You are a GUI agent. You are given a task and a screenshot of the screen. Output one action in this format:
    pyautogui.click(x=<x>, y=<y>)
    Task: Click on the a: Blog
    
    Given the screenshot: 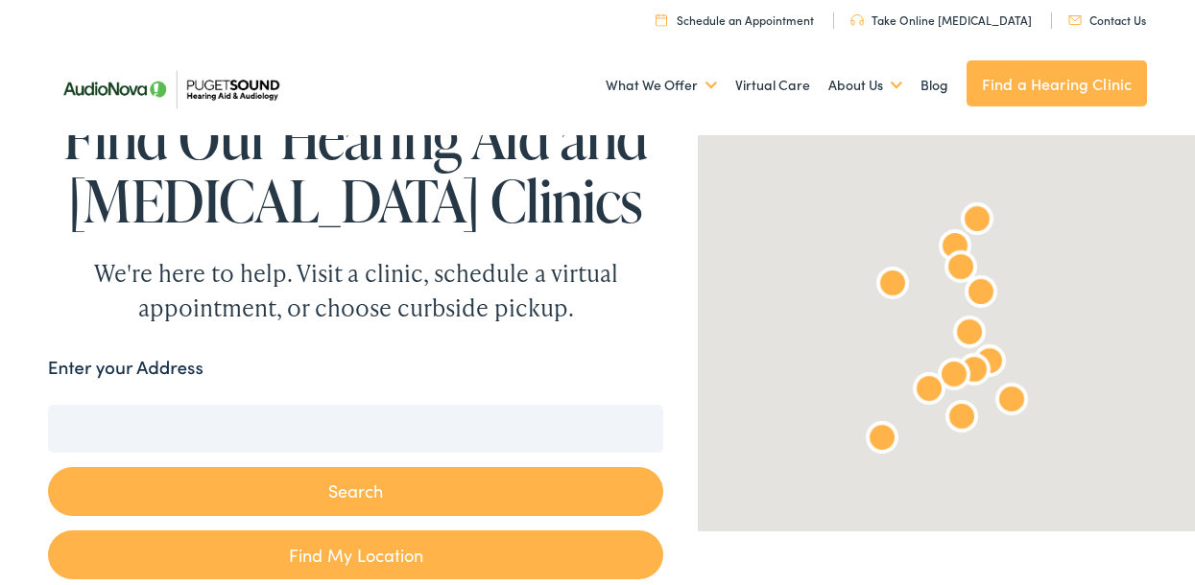 What is the action you would take?
    pyautogui.click(x=934, y=85)
    